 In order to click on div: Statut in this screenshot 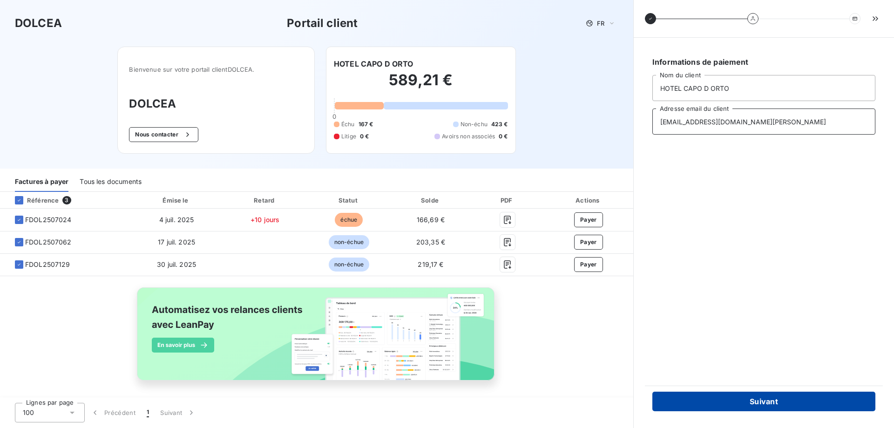, I will do `click(349, 200)`.